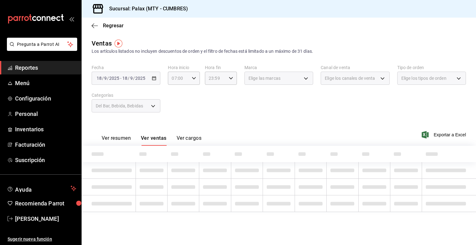  What do you see at coordinates (46, 98) in the screenshot?
I see `span: Configuración` at bounding box center [46, 98].